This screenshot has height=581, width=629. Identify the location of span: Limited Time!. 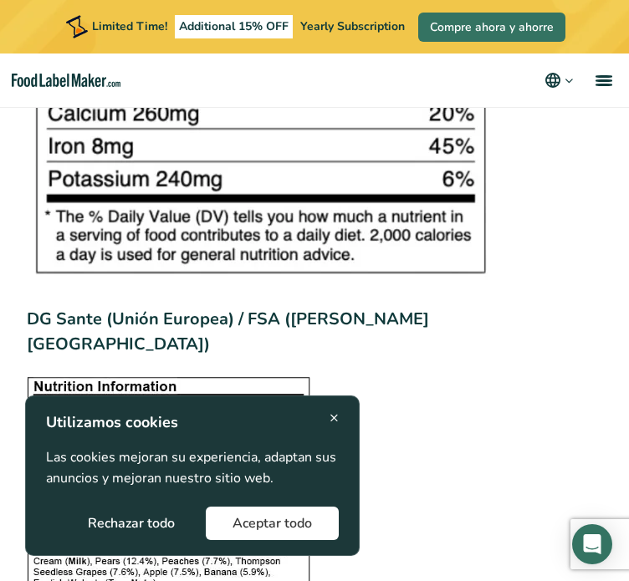
(130, 26).